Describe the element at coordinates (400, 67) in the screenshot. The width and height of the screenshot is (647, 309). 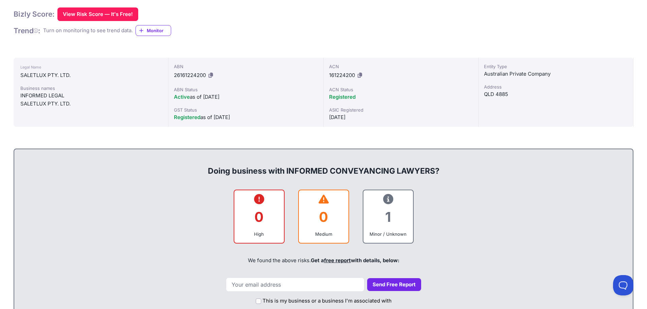
I see `div: ACN` at that location.